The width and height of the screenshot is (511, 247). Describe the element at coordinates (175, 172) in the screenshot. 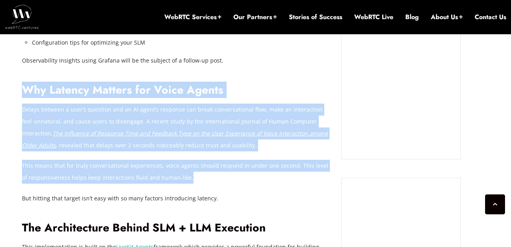

I see `p: This means that for truly conversational experiences, voice agents should respond in under one se...` at that location.